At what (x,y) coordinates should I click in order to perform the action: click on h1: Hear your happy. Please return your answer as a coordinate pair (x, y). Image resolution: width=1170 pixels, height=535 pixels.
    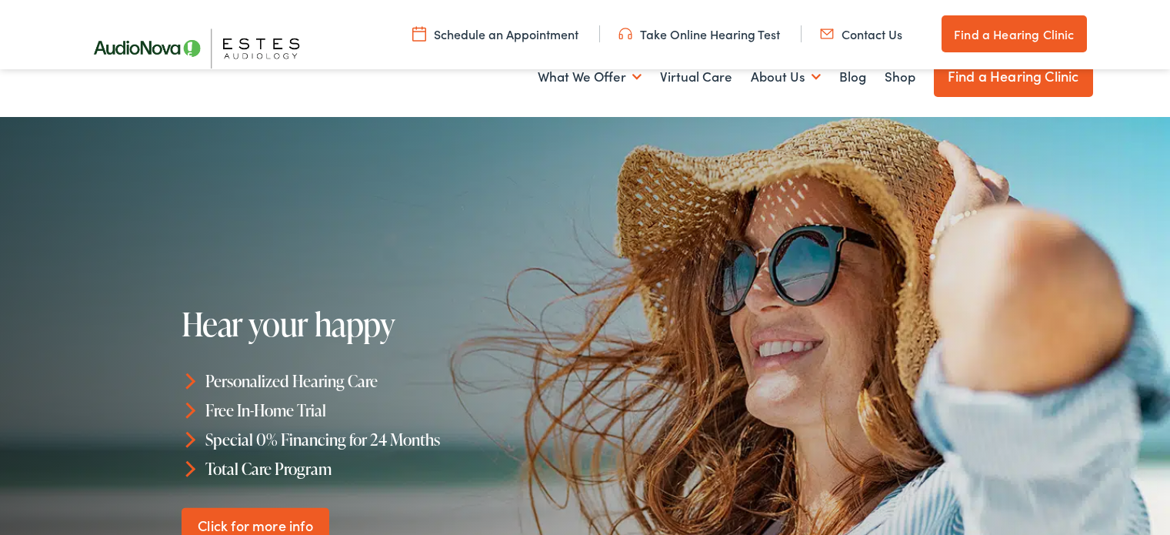
    Looking at the image, I should click on (386, 324).